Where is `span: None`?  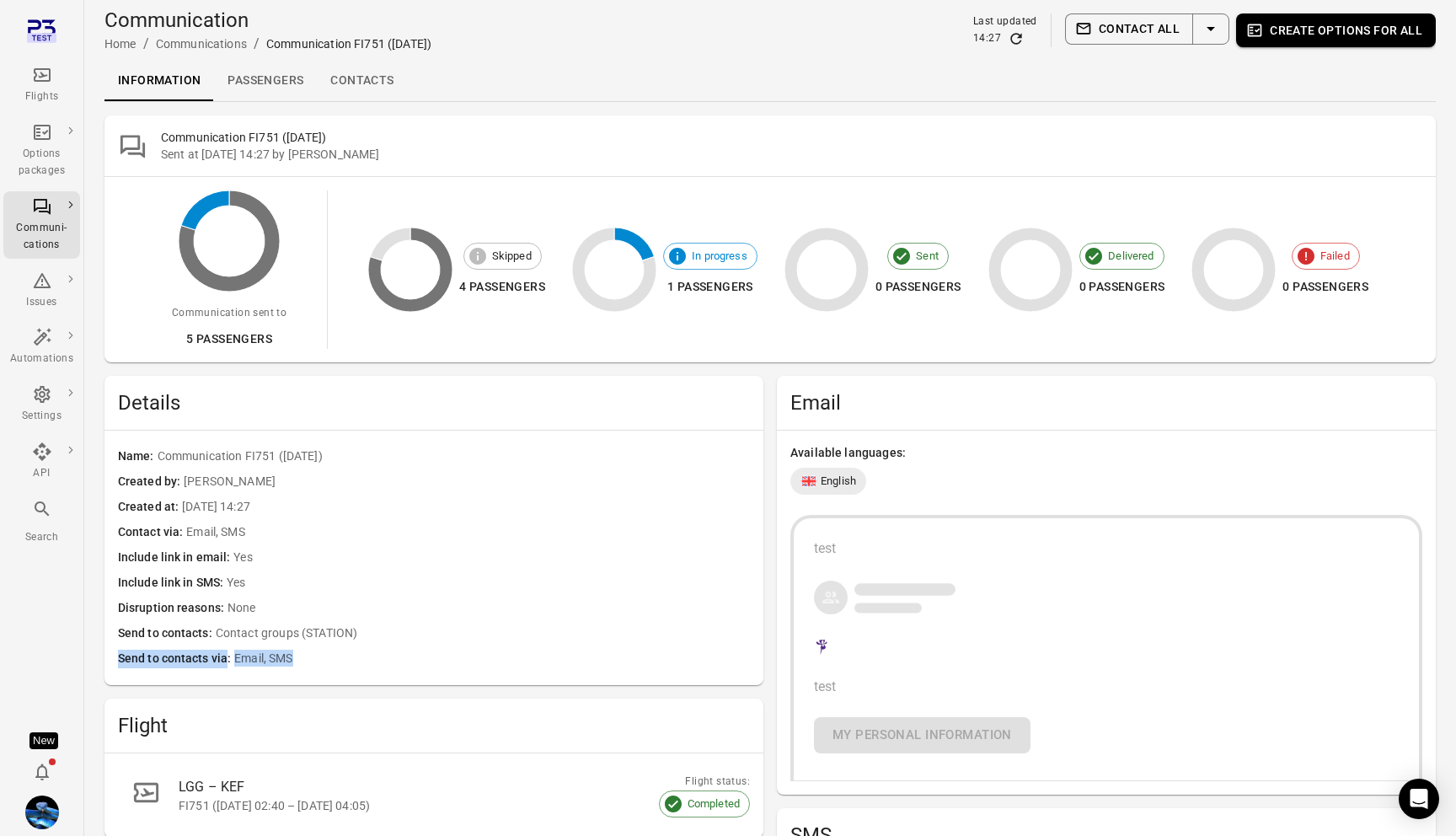
span: None is located at coordinates (489, 608).